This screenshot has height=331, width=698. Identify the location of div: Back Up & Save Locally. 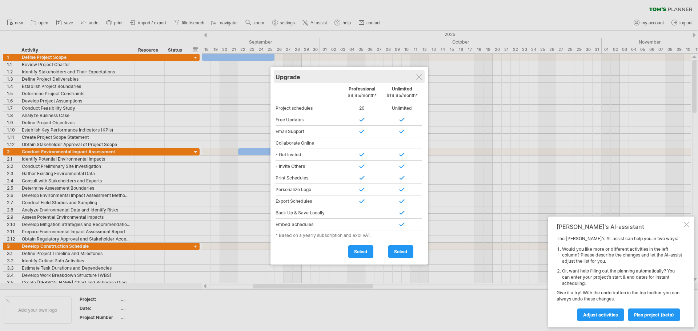
(309, 213).